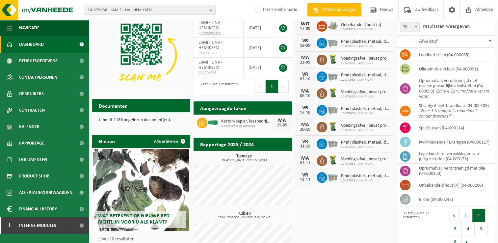 This screenshot has height=243, width=498. What do you see at coordinates (141, 120) in the screenshot?
I see `p: U heeft 1186 ongelezen document(en).` at bounding box center [141, 120].